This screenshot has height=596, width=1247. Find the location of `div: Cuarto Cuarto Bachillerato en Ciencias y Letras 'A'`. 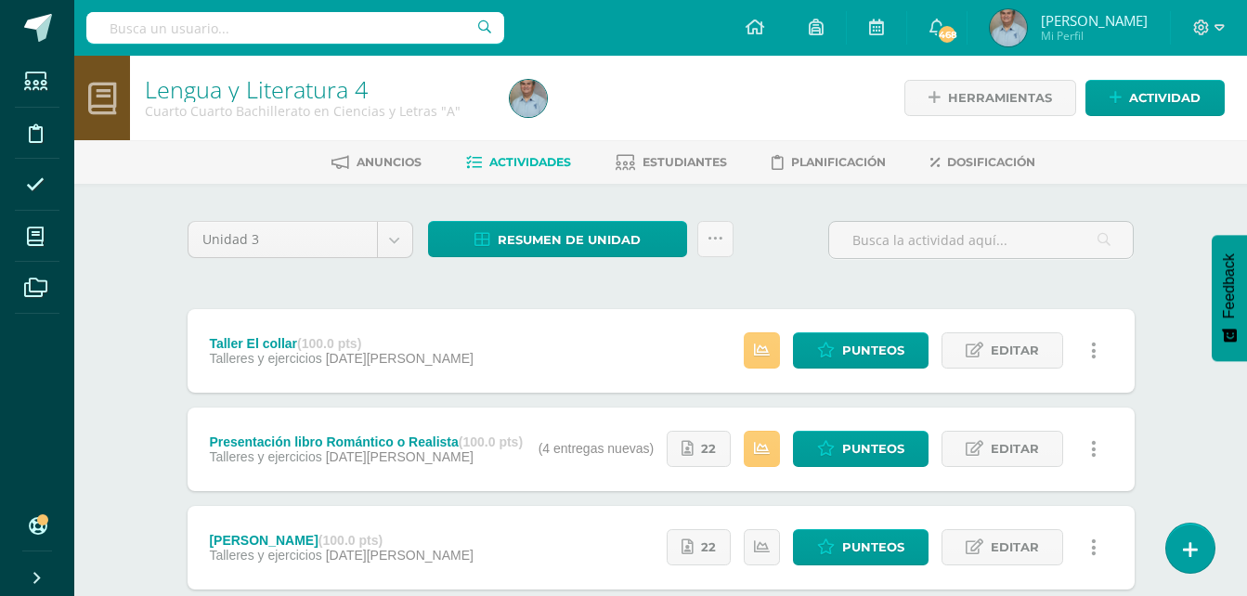

div: Cuarto Cuarto Bachillerato en Ciencias y Letras 'A' is located at coordinates (316, 110).